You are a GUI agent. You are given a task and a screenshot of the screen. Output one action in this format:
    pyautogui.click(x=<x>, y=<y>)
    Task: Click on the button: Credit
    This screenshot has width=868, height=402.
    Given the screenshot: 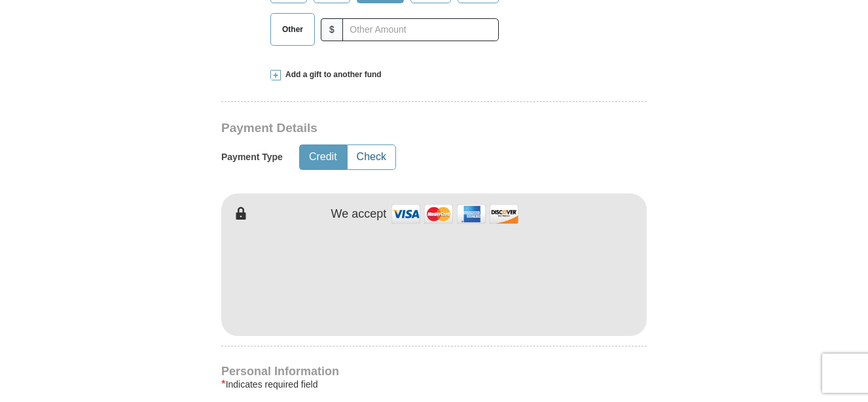 What is the action you would take?
    pyautogui.click(x=323, y=157)
    